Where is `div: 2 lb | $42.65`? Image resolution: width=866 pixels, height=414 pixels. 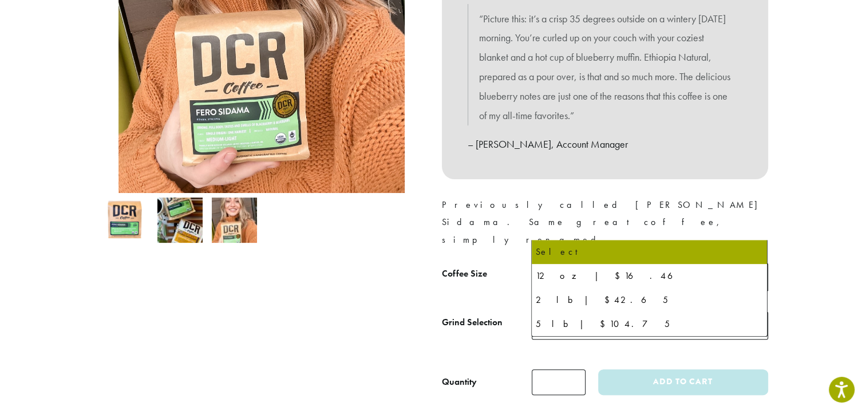 div: 2 lb | $42.65 is located at coordinates (649, 300).